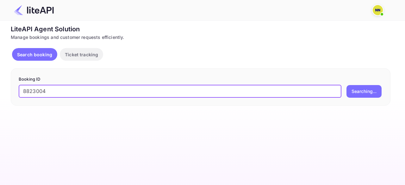 The image size is (405, 185). I want to click on p: Booking ID, so click(200, 79).